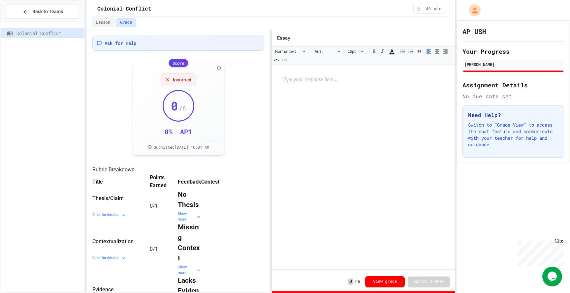  I want to click on div: Thesis/Claim, so click(117, 198).